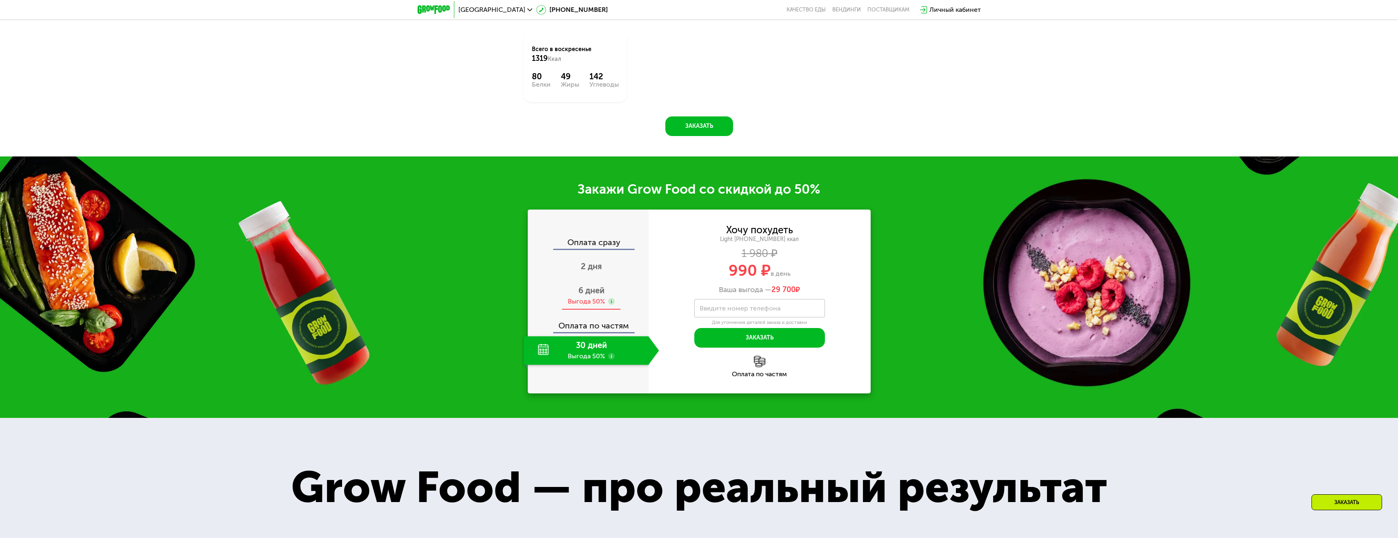  Describe the element at coordinates (740, 308) in the screenshot. I see `label: Введите номер телефона` at that location.